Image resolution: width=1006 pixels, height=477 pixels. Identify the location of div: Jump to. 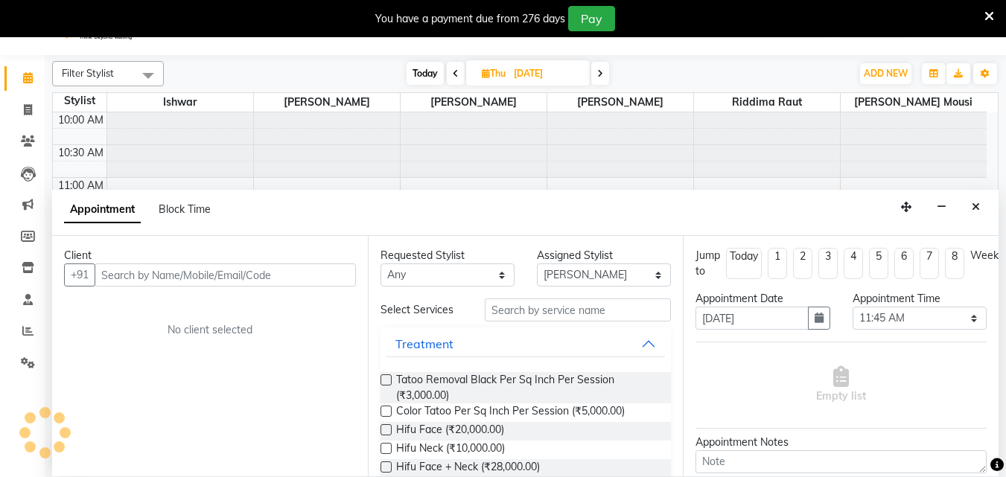
(707, 264).